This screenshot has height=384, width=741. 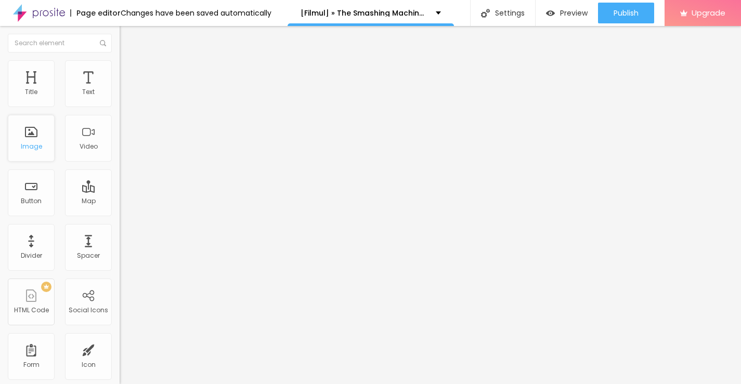 What do you see at coordinates (88, 201) in the screenshot?
I see `div: Map` at bounding box center [88, 201].